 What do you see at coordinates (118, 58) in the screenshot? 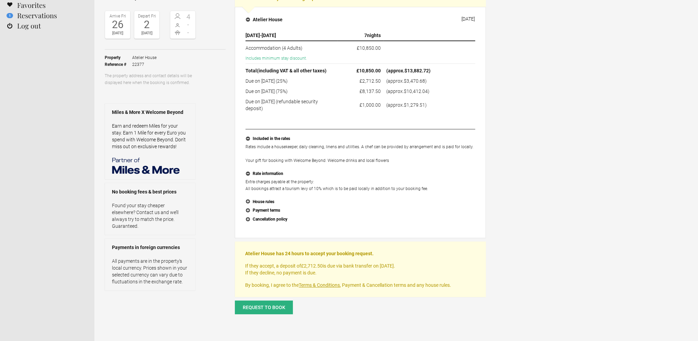
I see `strong: Property` at bounding box center [118, 58].